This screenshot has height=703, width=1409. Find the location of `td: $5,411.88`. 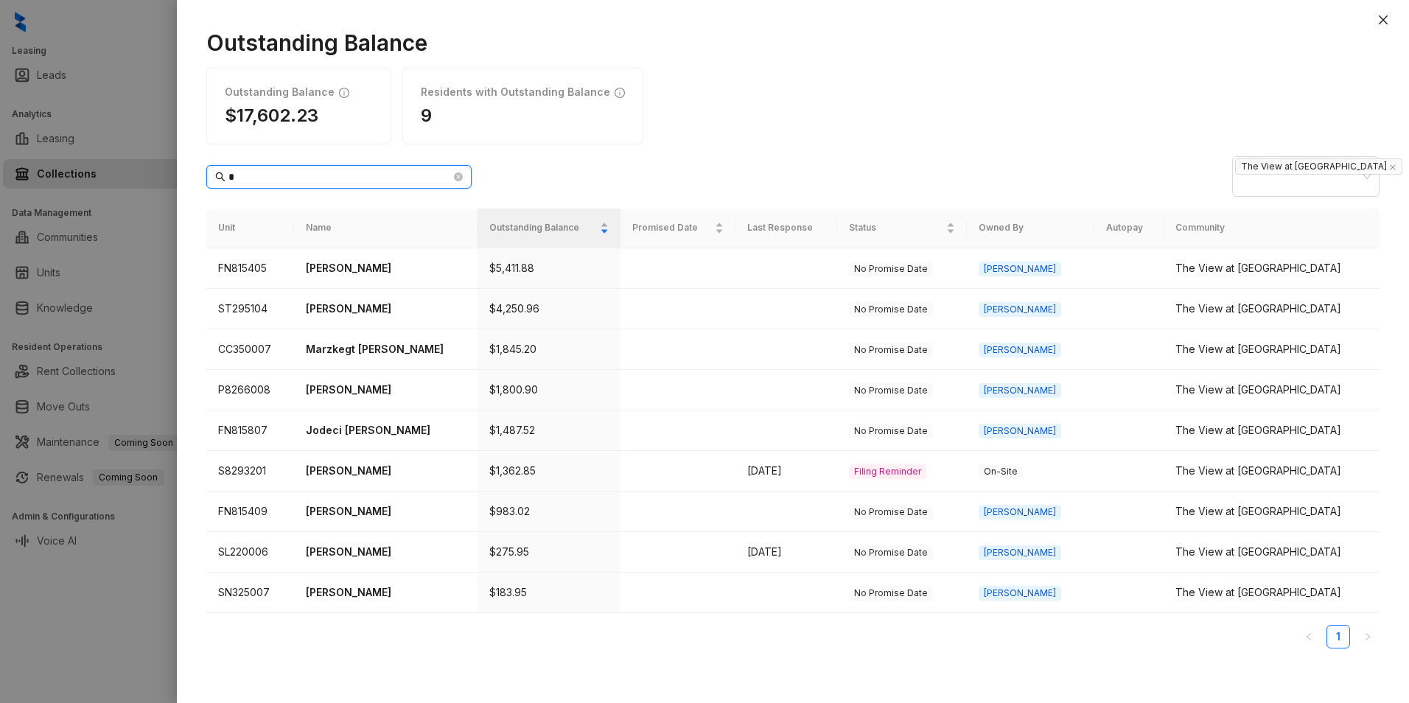

td: $5,411.88 is located at coordinates (549, 268).